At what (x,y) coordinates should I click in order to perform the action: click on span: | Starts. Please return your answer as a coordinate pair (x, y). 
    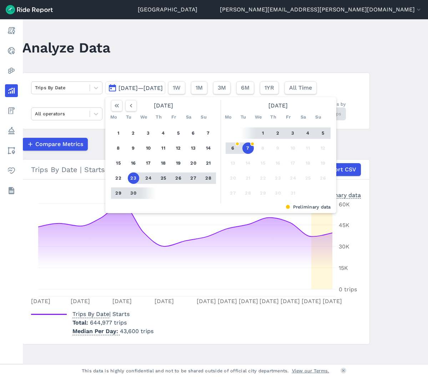
    Looking at the image, I should click on (101, 313).